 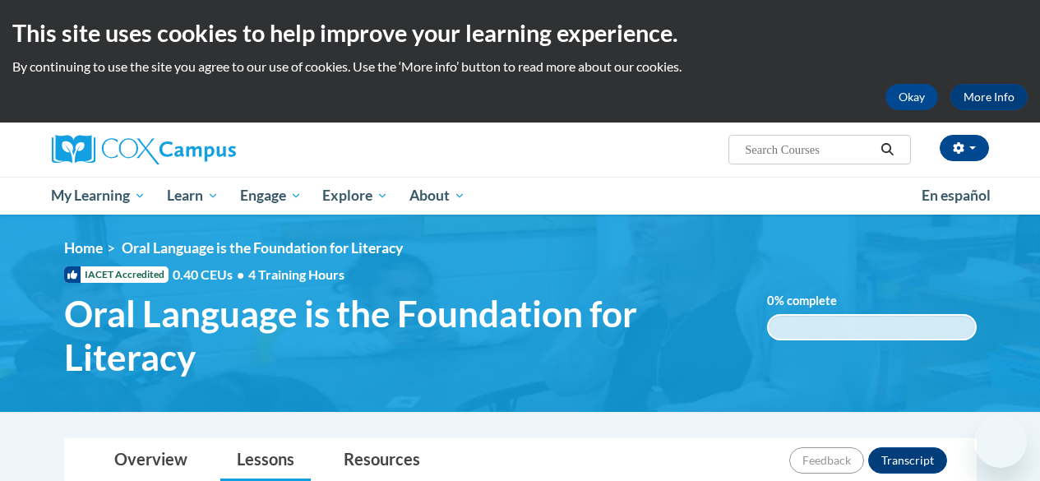 I want to click on span: En español, so click(x=956, y=195).